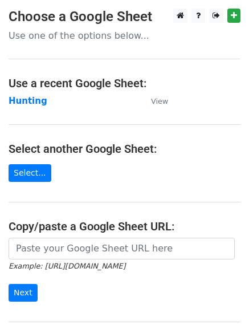 The height and width of the screenshot is (333, 249). What do you see at coordinates (28, 101) in the screenshot?
I see `strong: Hunting` at bounding box center [28, 101].